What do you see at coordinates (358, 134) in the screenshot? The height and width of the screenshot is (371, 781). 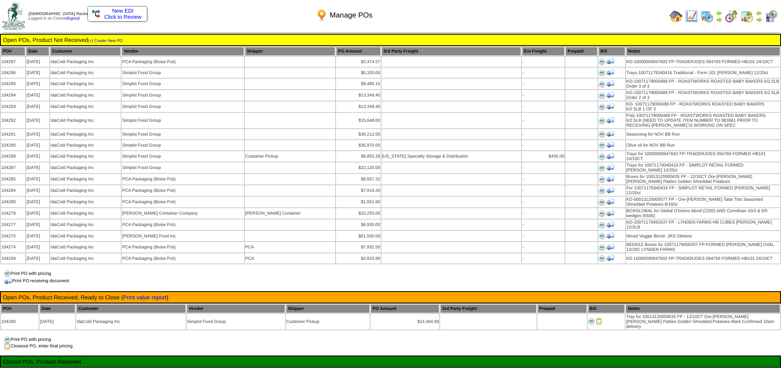 I see `div: $30,212.00` at bounding box center [358, 134].